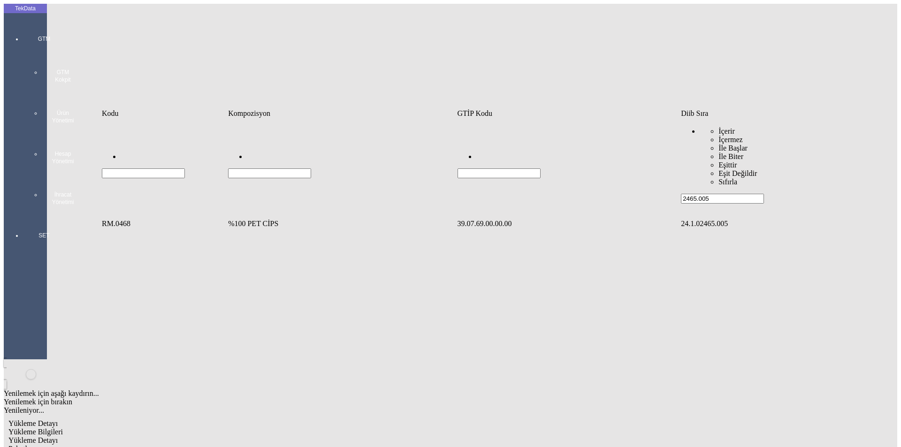 The width and height of the screenshot is (901, 447). I want to click on span: Eşittir, so click(727, 165).